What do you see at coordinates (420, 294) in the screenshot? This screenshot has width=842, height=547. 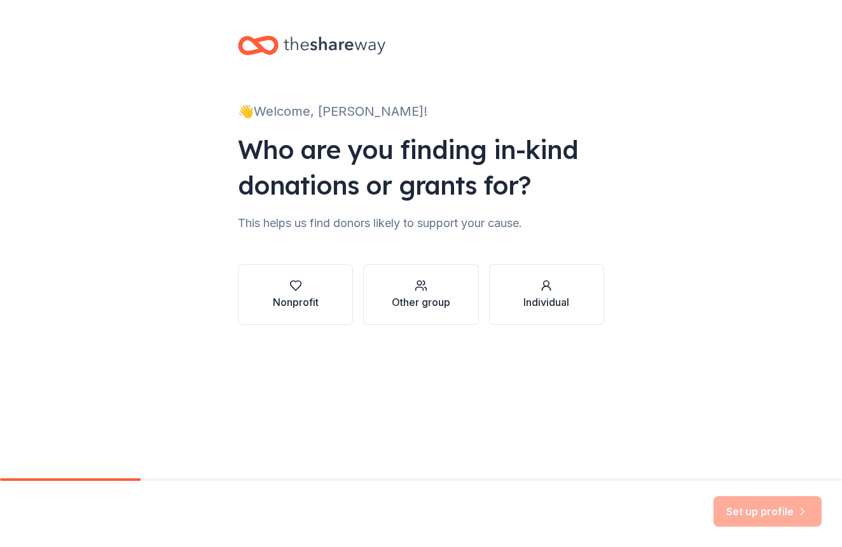 I see `button: Other group` at bounding box center [420, 294].